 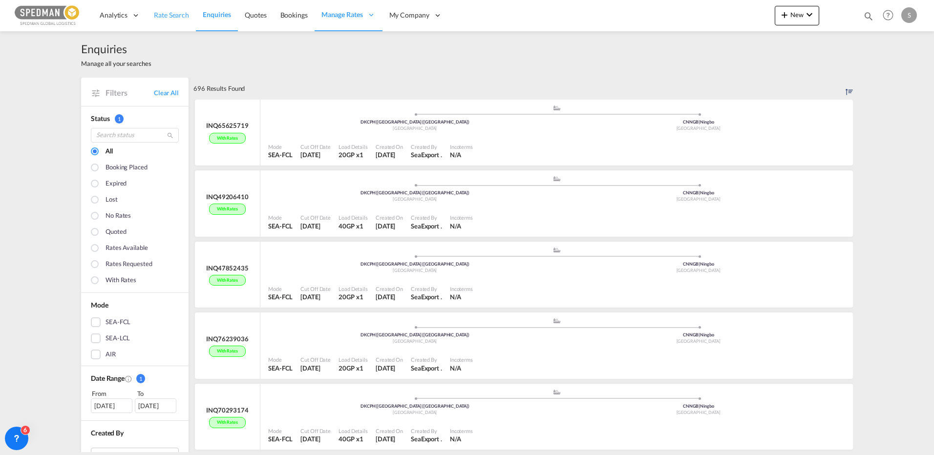 What do you see at coordinates (111, 200) in the screenshot?
I see `div: Lost` at bounding box center [111, 200].